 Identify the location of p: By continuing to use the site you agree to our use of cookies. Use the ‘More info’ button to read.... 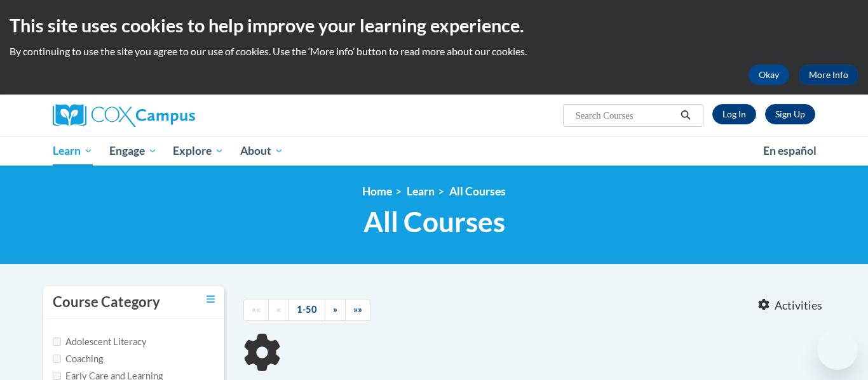
(434, 51).